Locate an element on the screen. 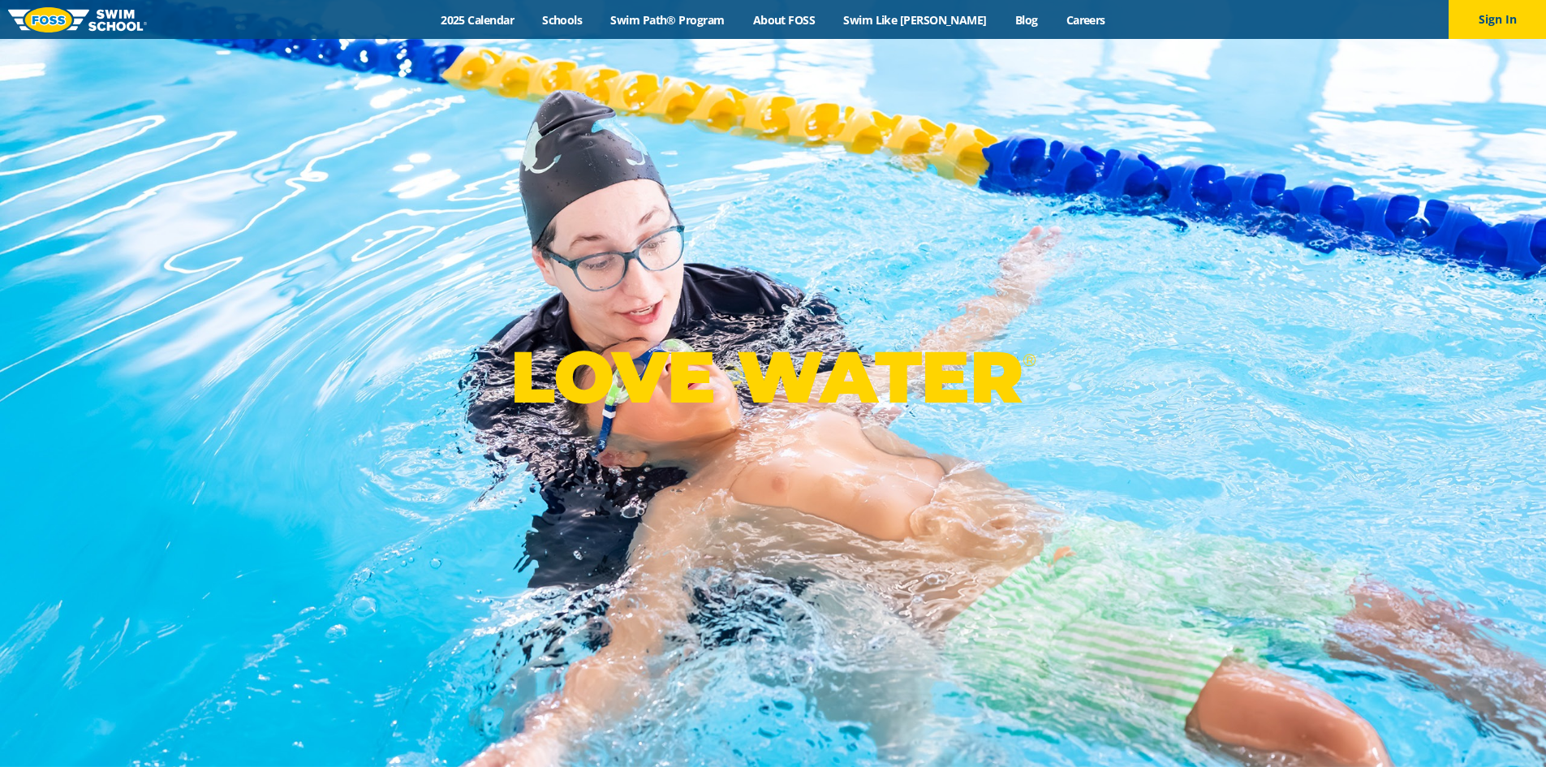 This screenshot has width=1546, height=767. a: Careers is located at coordinates (1085, 19).